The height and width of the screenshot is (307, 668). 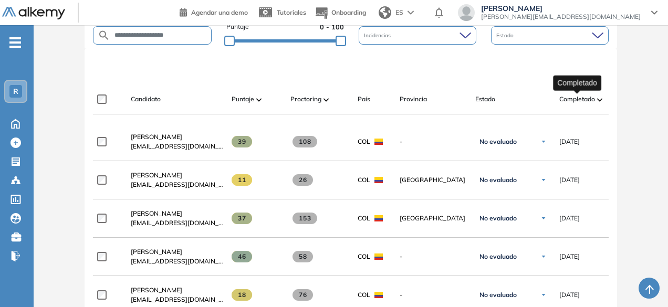 What do you see at coordinates (364, 99) in the screenshot?
I see `span: País` at bounding box center [364, 99].